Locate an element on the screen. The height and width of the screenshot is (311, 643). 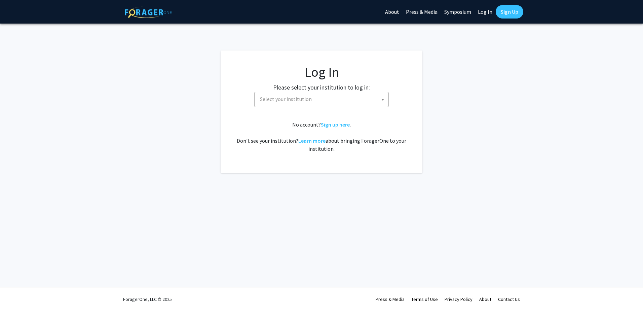
a: Terms of Use is located at coordinates (424, 299).